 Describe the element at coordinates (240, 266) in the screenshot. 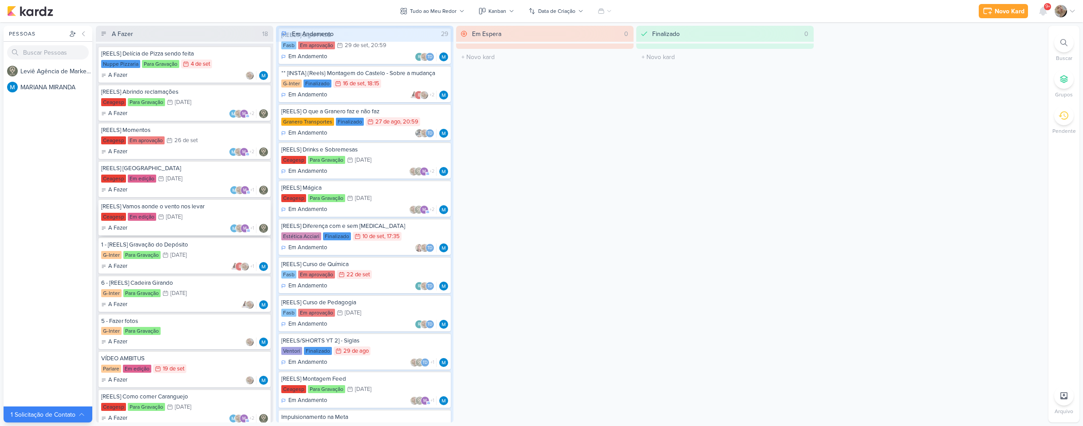

I see `div: emersongranero@ginter.com.br` at that location.